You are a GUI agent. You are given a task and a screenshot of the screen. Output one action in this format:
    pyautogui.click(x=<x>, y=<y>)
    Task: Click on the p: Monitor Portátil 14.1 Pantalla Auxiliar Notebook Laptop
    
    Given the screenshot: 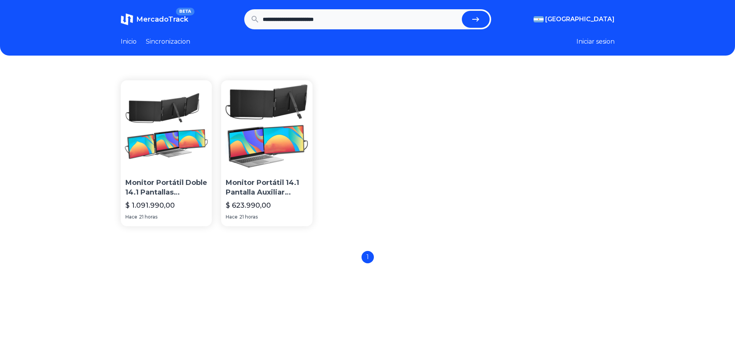 What is the action you would take?
    pyautogui.click(x=267, y=188)
    